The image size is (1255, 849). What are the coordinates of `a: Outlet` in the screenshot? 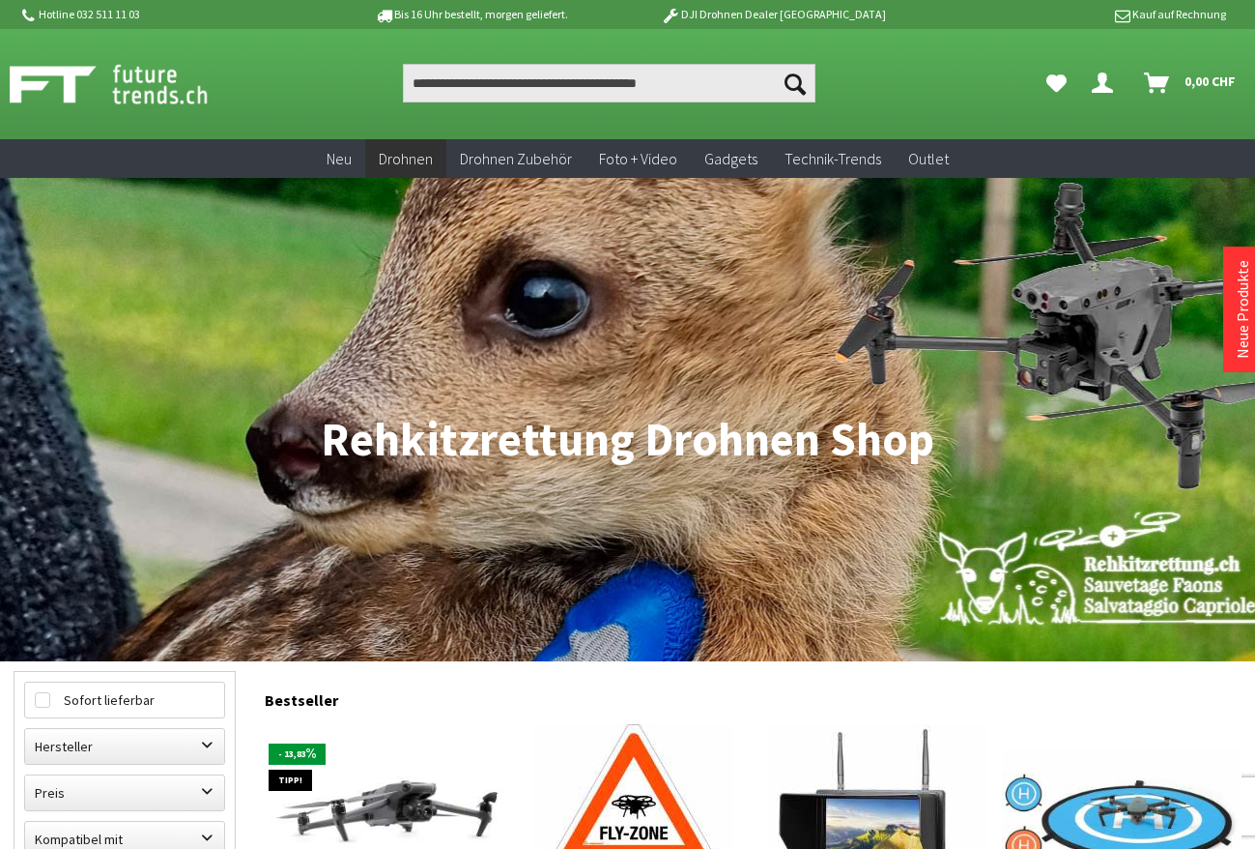 It's located at (929, 158).